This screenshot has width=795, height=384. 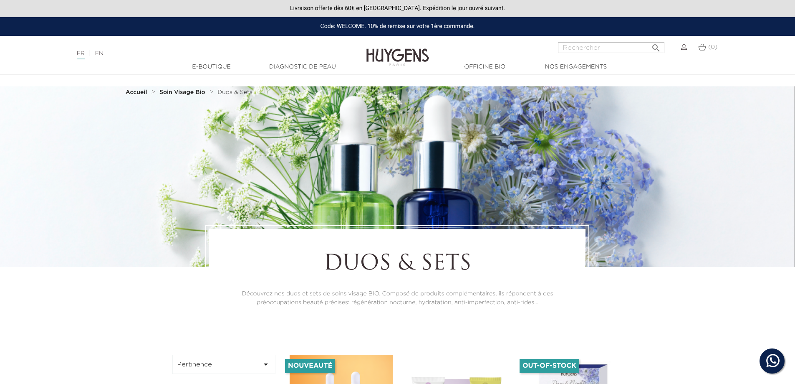 I want to click on span: Duos & Sets, so click(x=235, y=92).